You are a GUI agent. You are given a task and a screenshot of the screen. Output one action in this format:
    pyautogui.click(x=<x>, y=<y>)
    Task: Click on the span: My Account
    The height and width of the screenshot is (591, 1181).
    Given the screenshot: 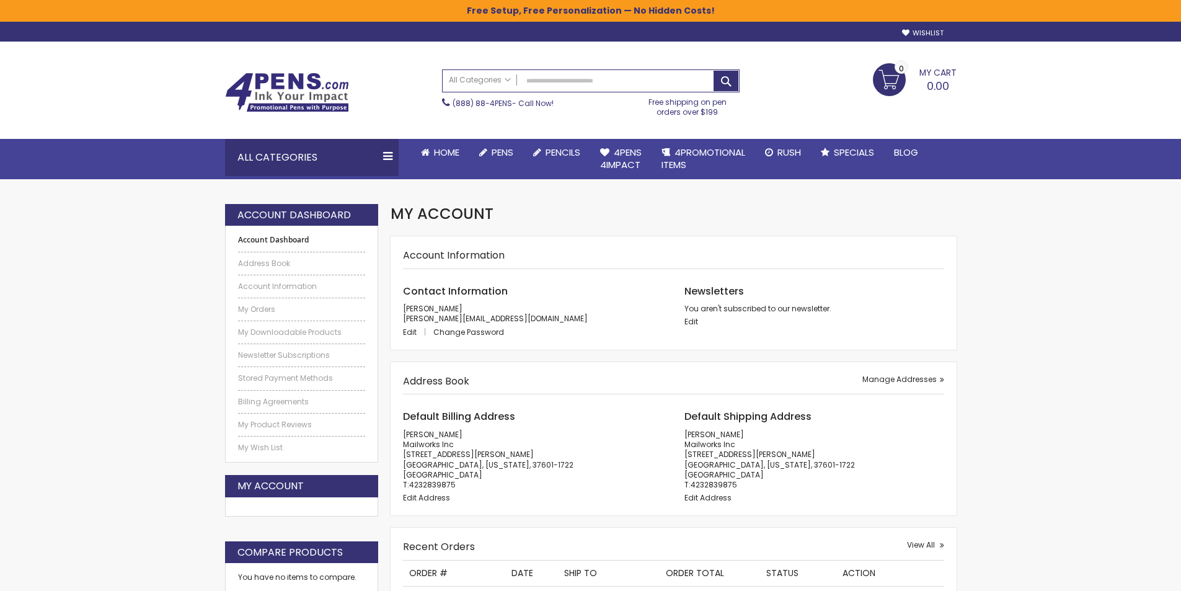 What is the action you would take?
    pyautogui.click(x=442, y=213)
    